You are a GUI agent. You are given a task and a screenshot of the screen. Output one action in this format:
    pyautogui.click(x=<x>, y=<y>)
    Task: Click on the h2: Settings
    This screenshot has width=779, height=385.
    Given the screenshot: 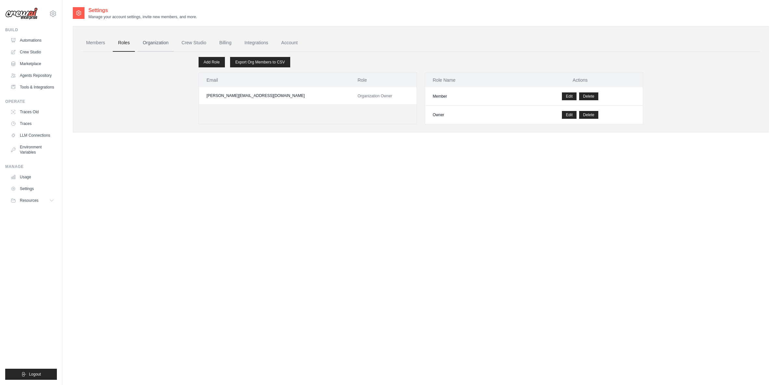 What is the action you would take?
    pyautogui.click(x=143, y=10)
    